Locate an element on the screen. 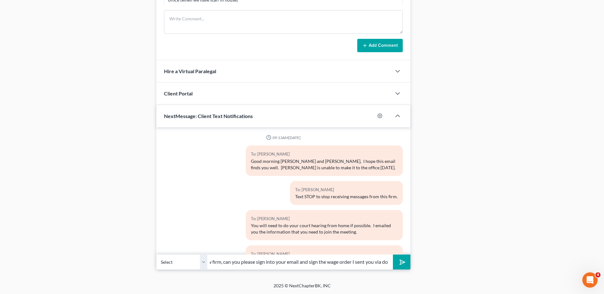  span: Hire a Virtual Paralegal is located at coordinates (190, 71).